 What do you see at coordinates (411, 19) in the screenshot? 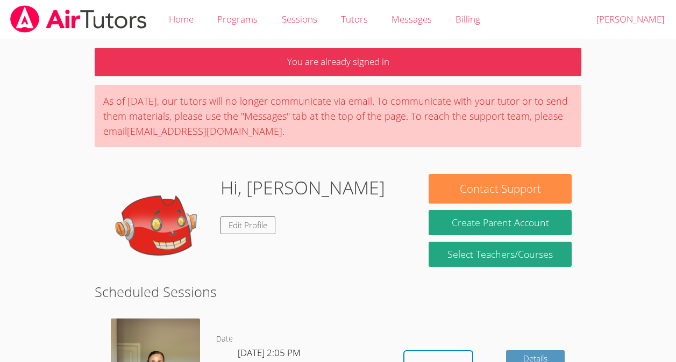
I see `span: Messages` at bounding box center [411, 19].